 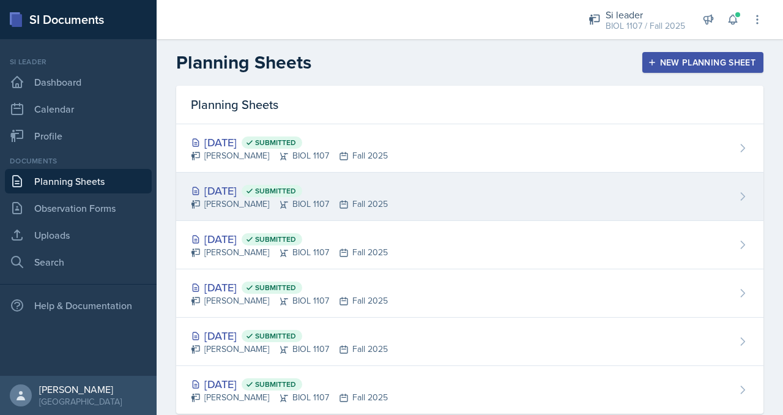 I want to click on button: New Planning Sheet, so click(x=703, y=62).